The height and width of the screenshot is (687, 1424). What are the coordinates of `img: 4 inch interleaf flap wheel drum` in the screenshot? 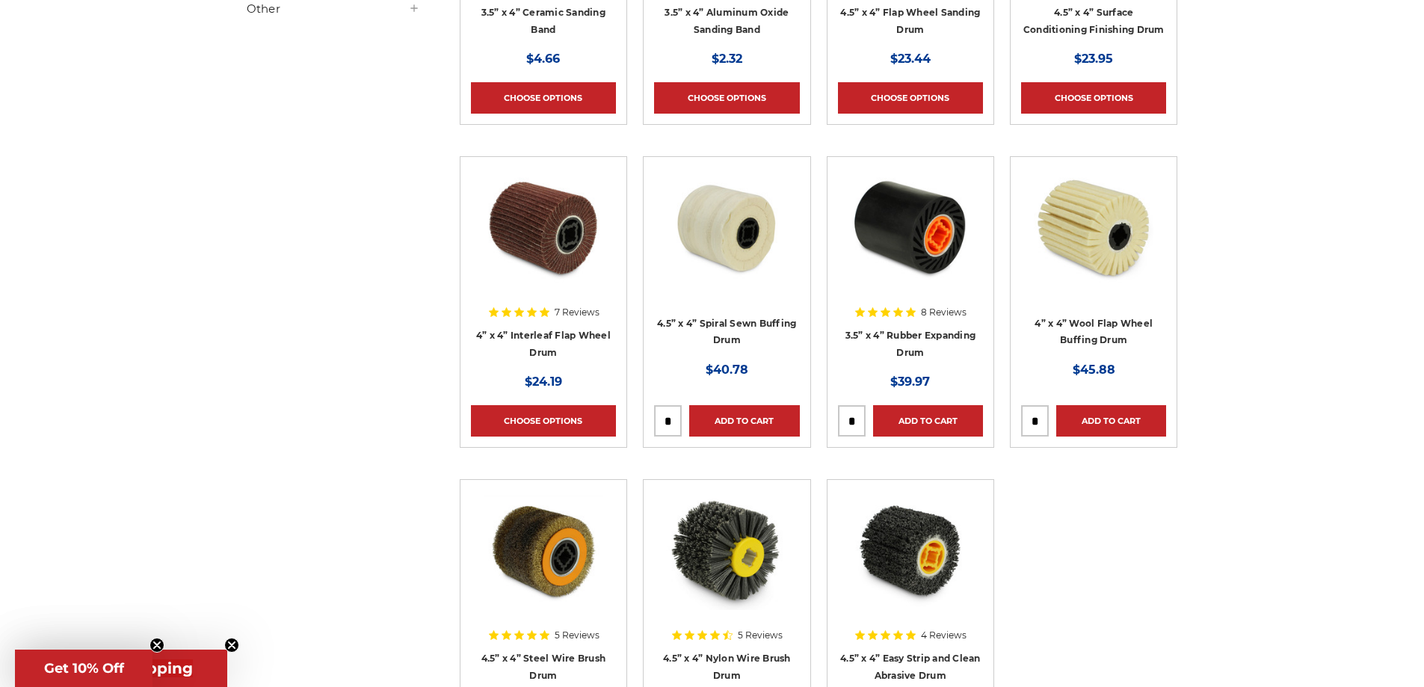 It's located at (544, 227).